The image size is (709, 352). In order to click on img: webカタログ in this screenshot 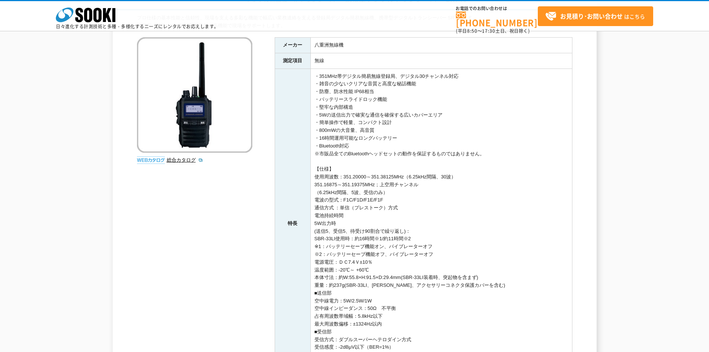, I will do `click(151, 160)`.